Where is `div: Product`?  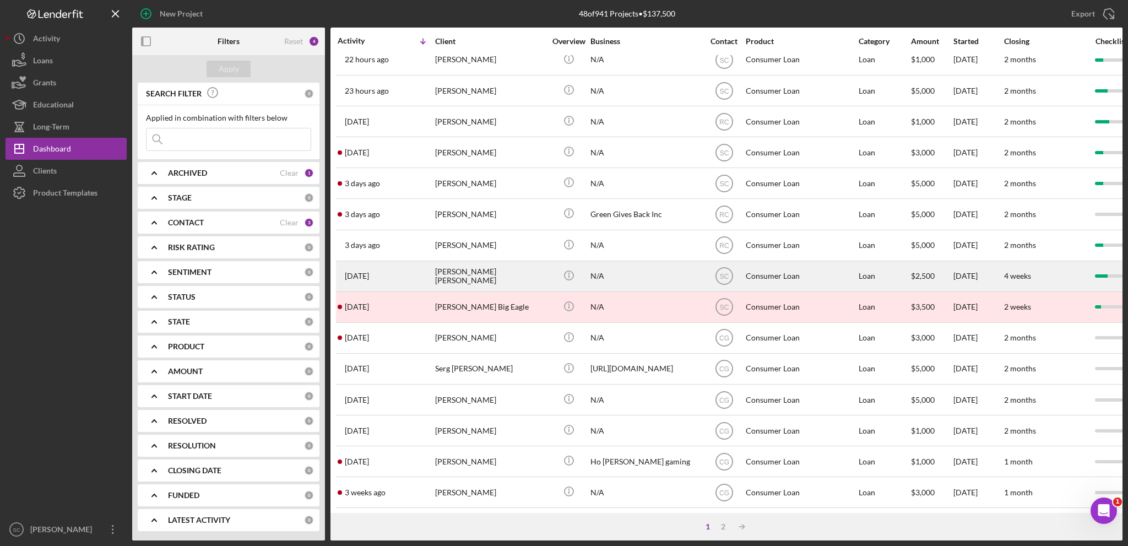 div: Product is located at coordinates (801, 41).